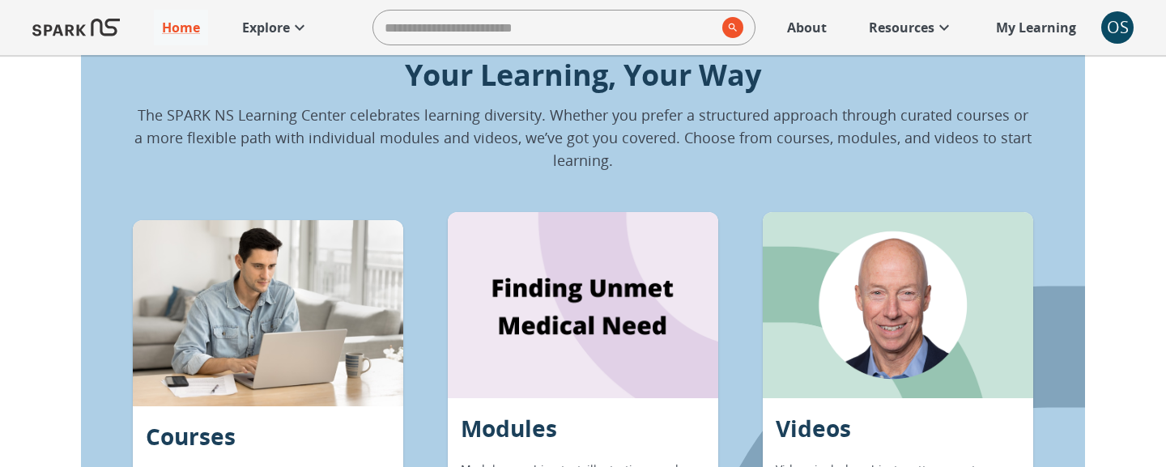 The image size is (1166, 467). What do you see at coordinates (583, 138) in the screenshot?
I see `p: The SPARK NS Learning Center celebrates learning diversity. Whether you prefer a structured appro...` at bounding box center [583, 138].